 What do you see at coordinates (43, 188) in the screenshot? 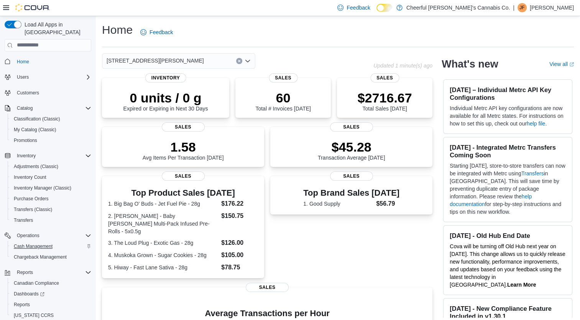
I see `span: Inventory Manager (Classic)` at bounding box center [43, 188].